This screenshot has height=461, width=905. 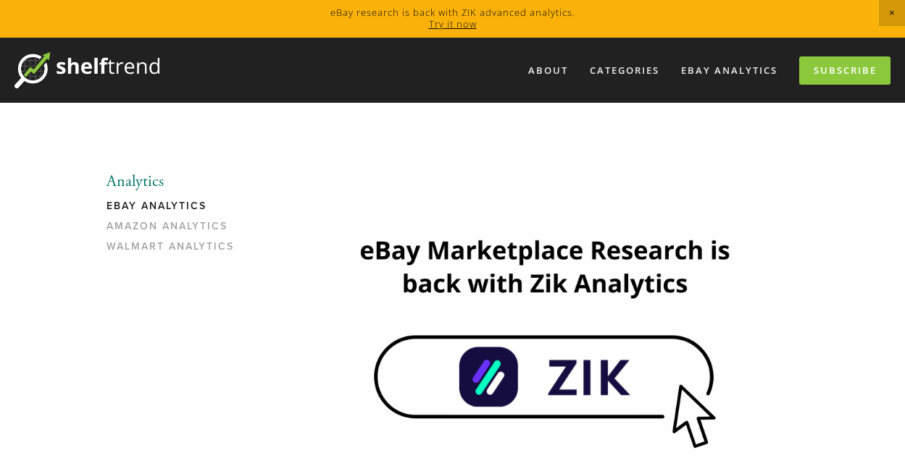 I want to click on img: Zik Analytics Sponsored Ad, so click(x=545, y=339).